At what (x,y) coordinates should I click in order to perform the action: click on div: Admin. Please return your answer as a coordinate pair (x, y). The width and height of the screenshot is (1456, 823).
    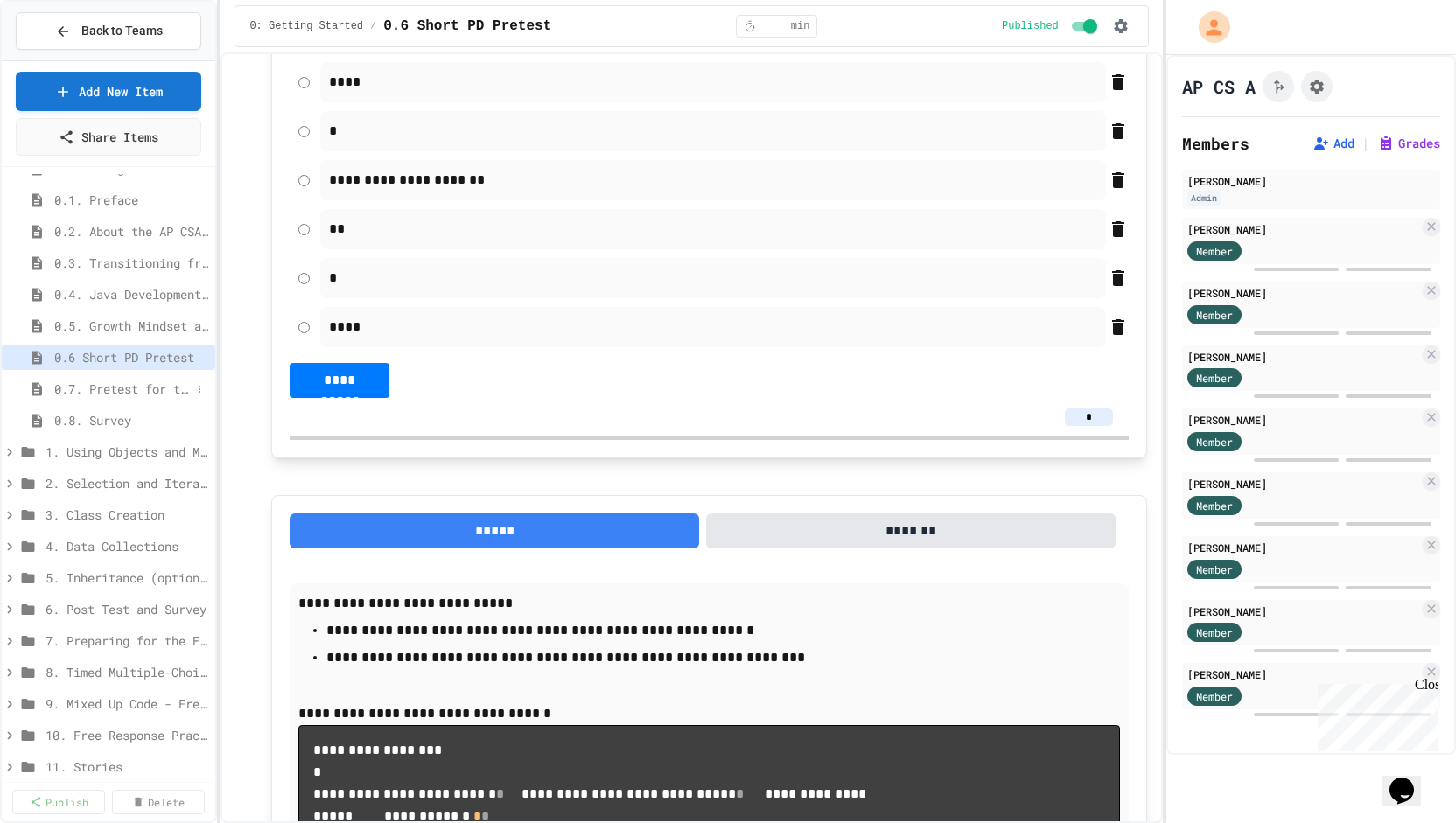
    Looking at the image, I should click on (1204, 198).